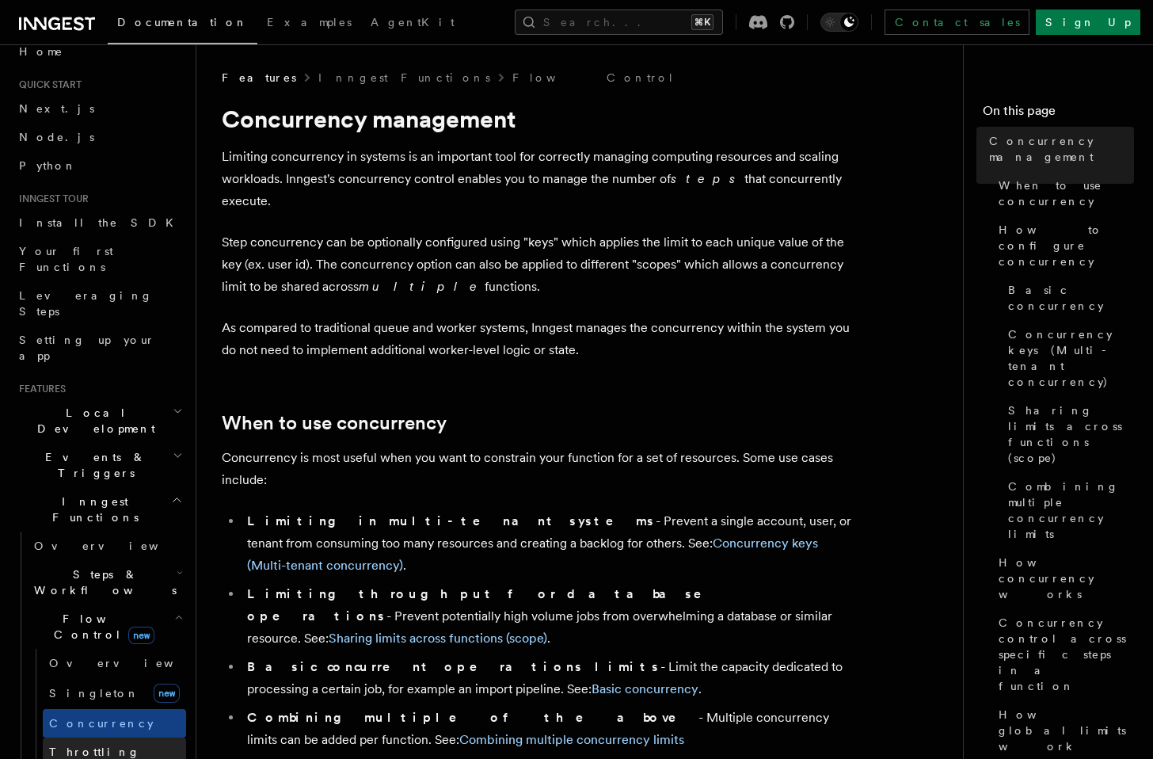 The width and height of the screenshot is (1153, 759). What do you see at coordinates (99, 348) in the screenshot?
I see `a: Setting up your app` at bounding box center [99, 348].